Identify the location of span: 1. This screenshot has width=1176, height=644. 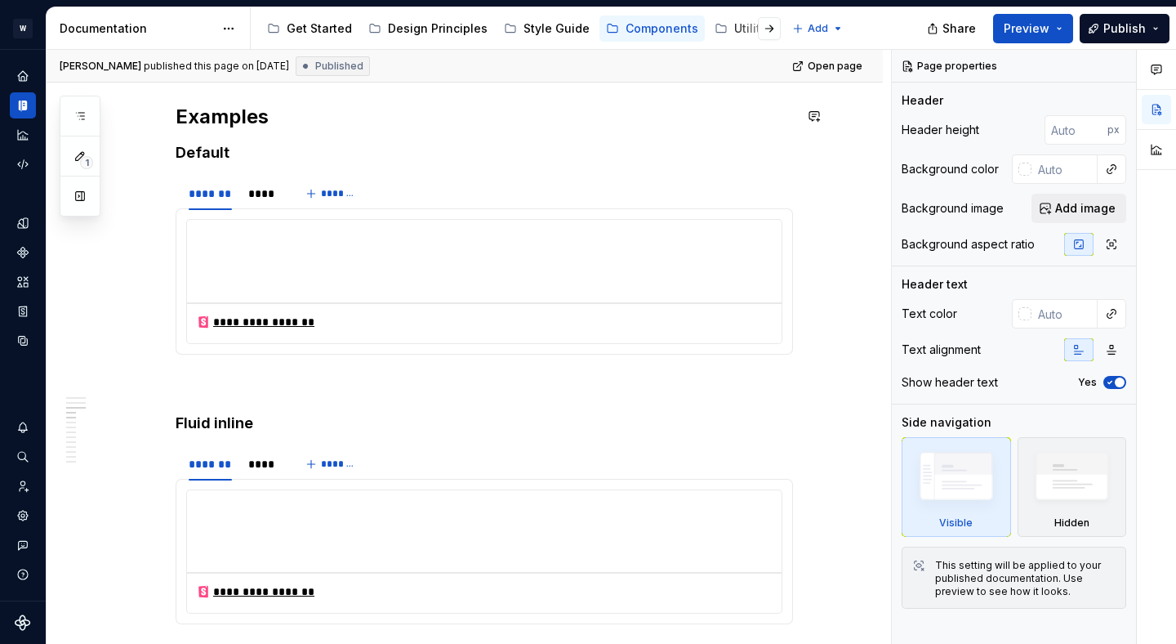
(87, 163).